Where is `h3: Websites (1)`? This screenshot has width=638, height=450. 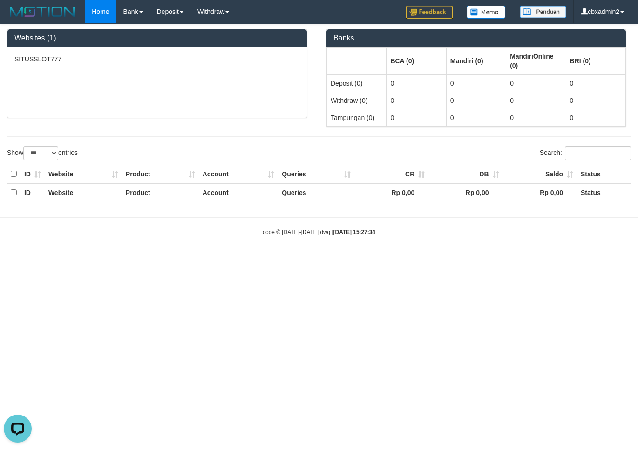 h3: Websites (1) is located at coordinates (157, 38).